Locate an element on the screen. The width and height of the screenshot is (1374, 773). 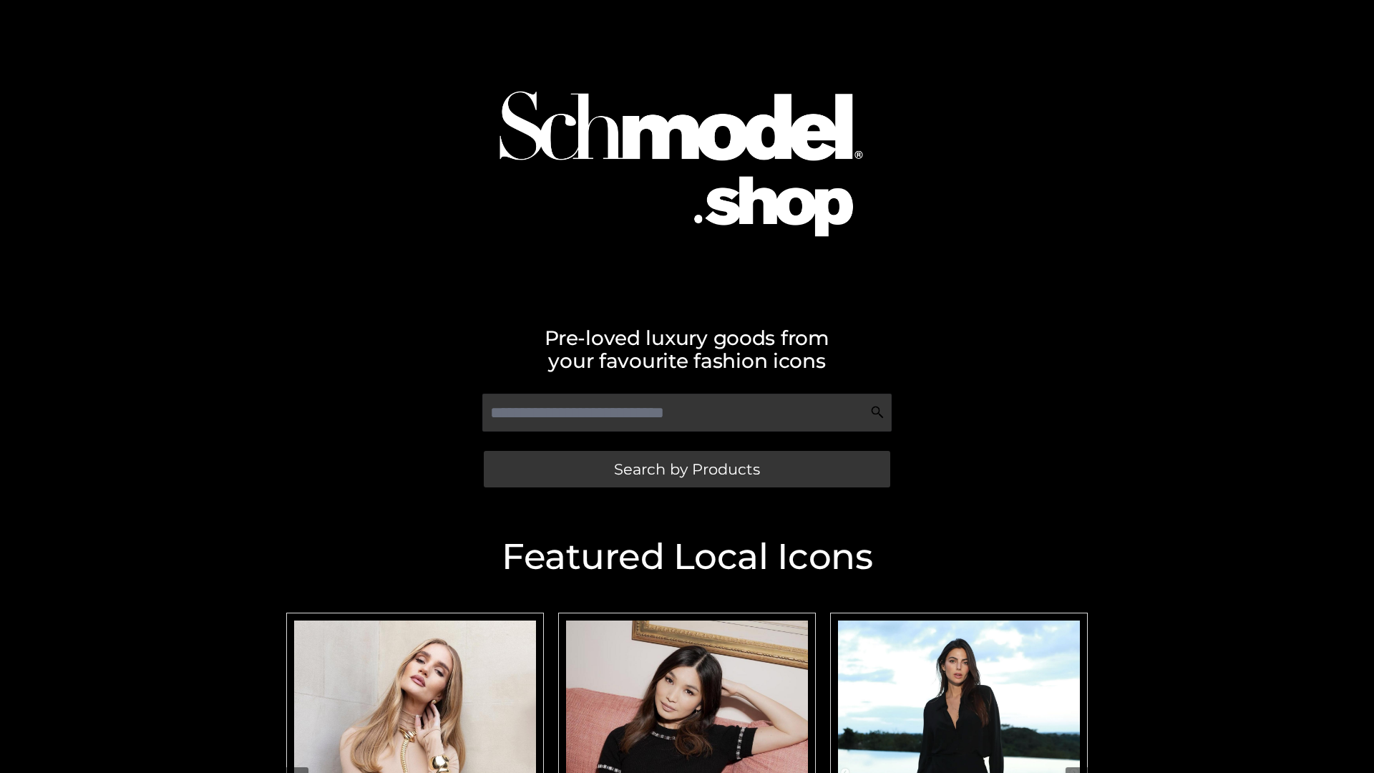
a: Search by Products is located at coordinates (687, 469).